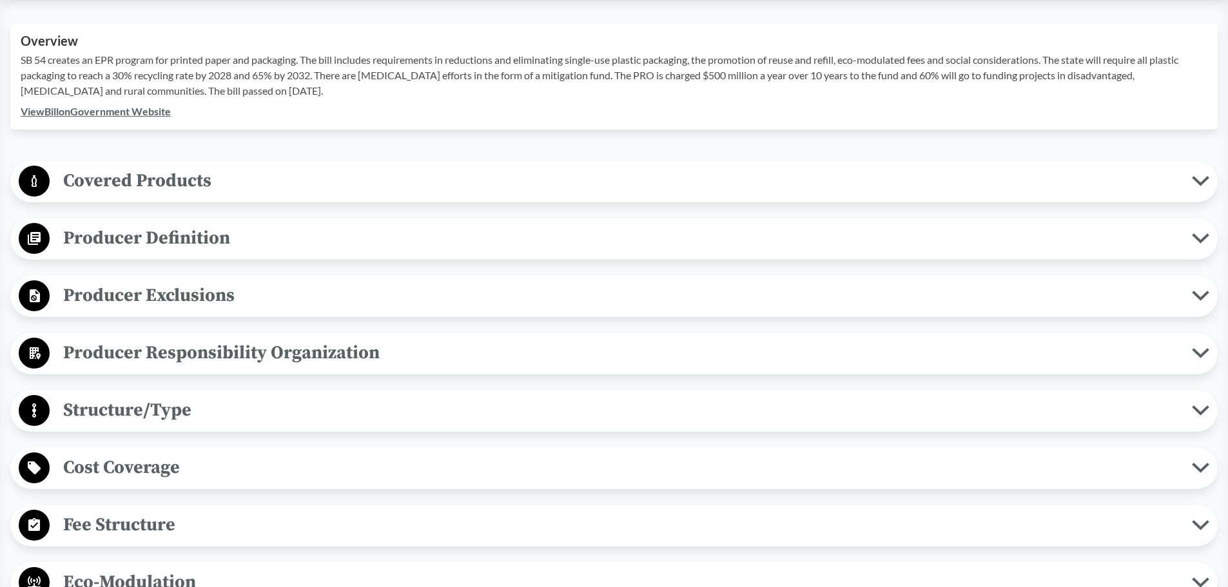  What do you see at coordinates (621, 410) in the screenshot?
I see `span: Structure/Type` at bounding box center [621, 410].